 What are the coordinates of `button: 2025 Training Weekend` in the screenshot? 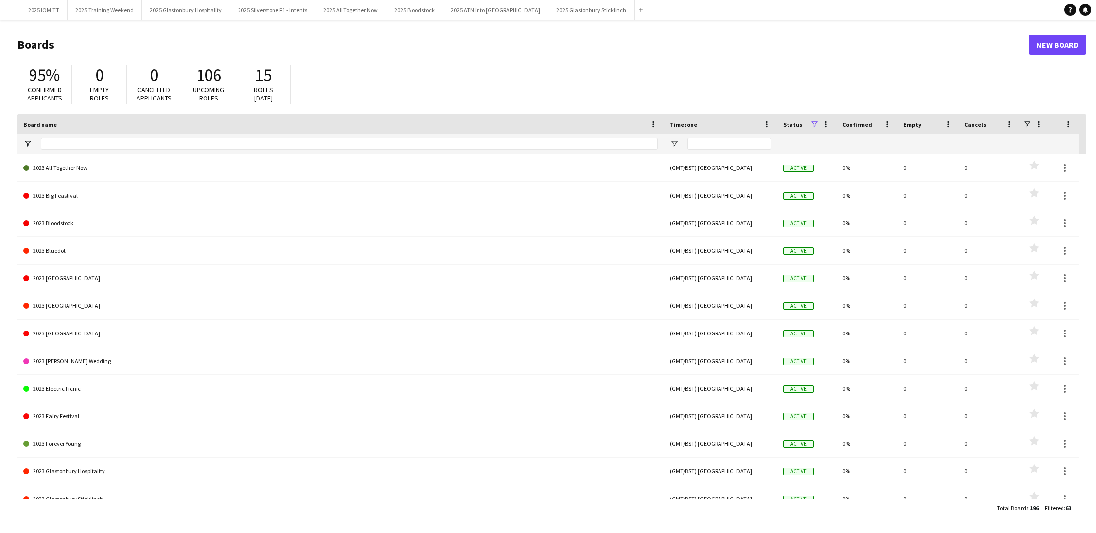 It's located at (104, 10).